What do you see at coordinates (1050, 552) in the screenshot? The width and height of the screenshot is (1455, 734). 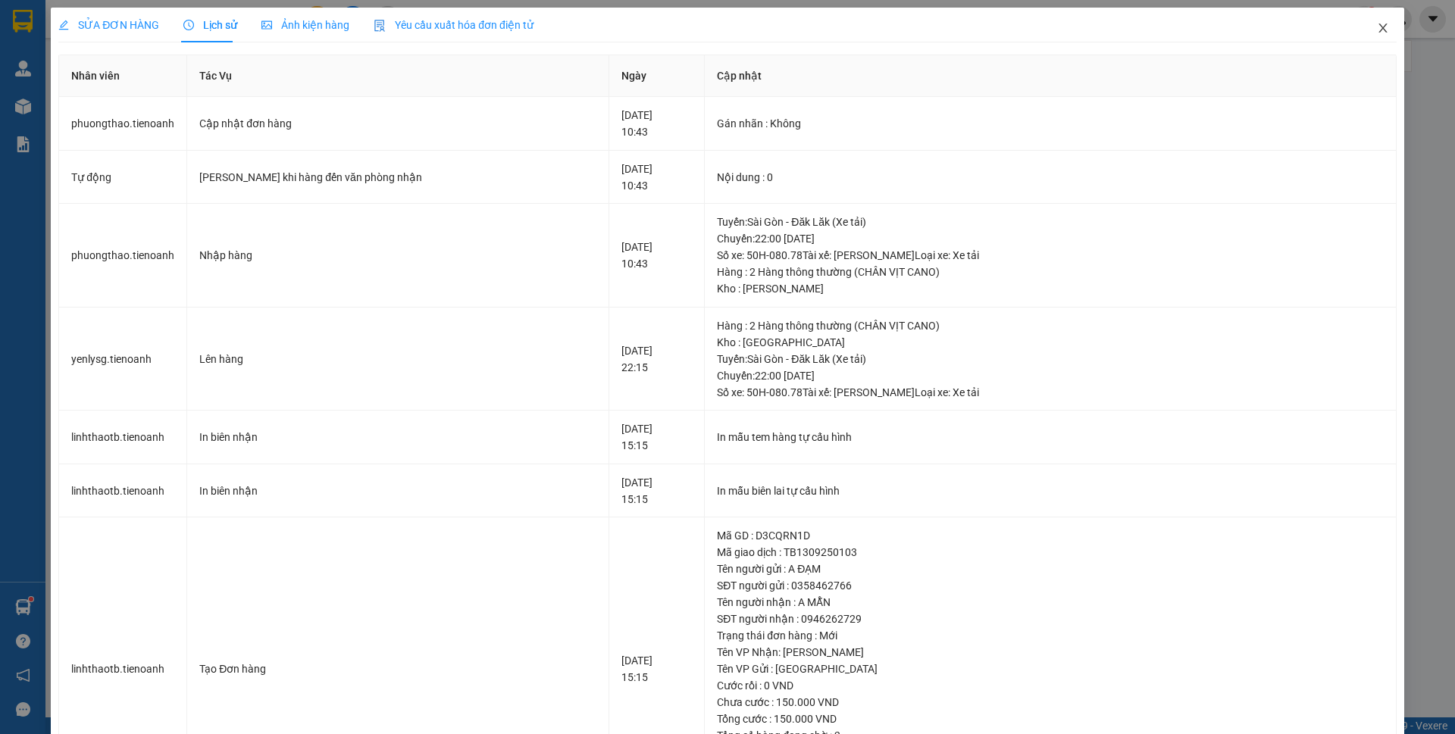 I see `div: Mã giao dịch : TB1309250103` at bounding box center [1050, 552].